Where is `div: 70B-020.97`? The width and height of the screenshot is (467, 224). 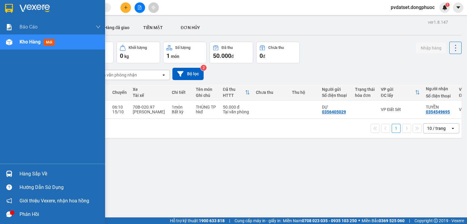 div: 70B-020.97 is located at coordinates (149, 107).